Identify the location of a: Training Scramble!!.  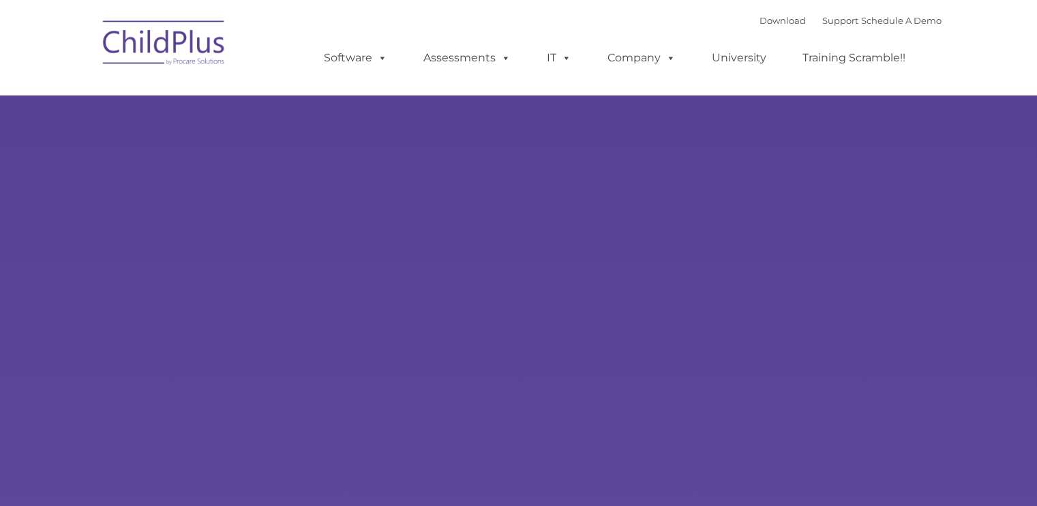
(853, 58).